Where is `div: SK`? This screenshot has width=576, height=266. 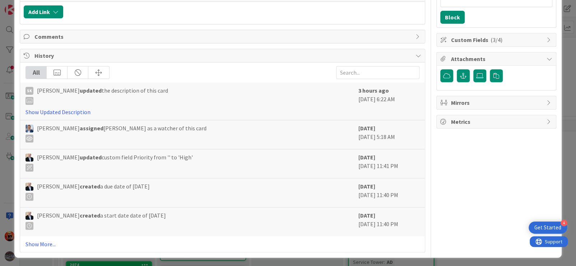 div: SK is located at coordinates (29, 91).